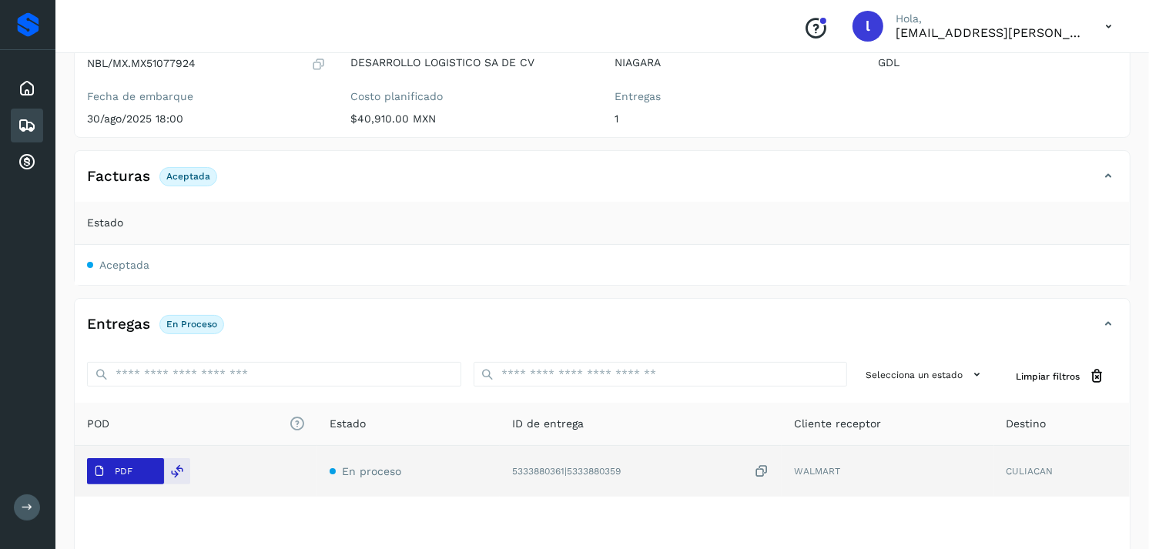  Describe the element at coordinates (119, 176) in the screenshot. I see `h4: Facturas` at that location.